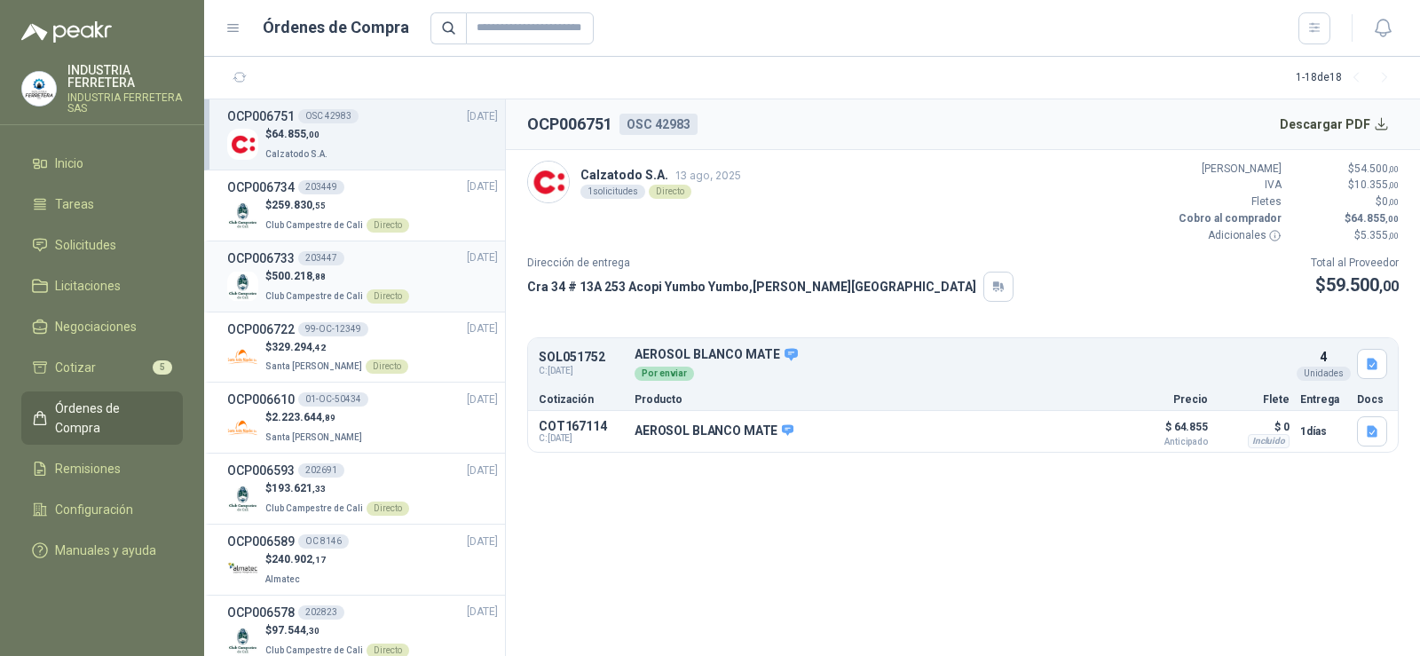 The height and width of the screenshot is (656, 1420). What do you see at coordinates (660, 175) in the screenshot?
I see `p: Calzatodo S.A.` at bounding box center [660, 175].